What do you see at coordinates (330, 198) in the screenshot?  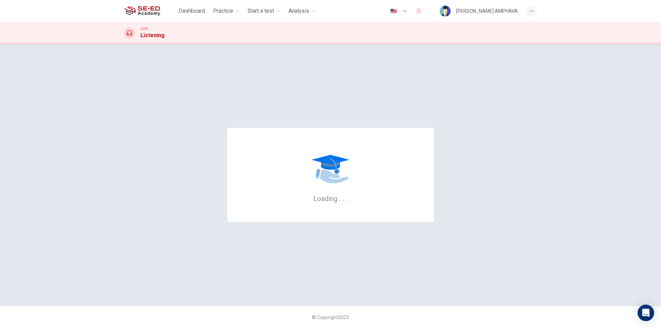 I see `h6: Loading` at bounding box center [330, 198].